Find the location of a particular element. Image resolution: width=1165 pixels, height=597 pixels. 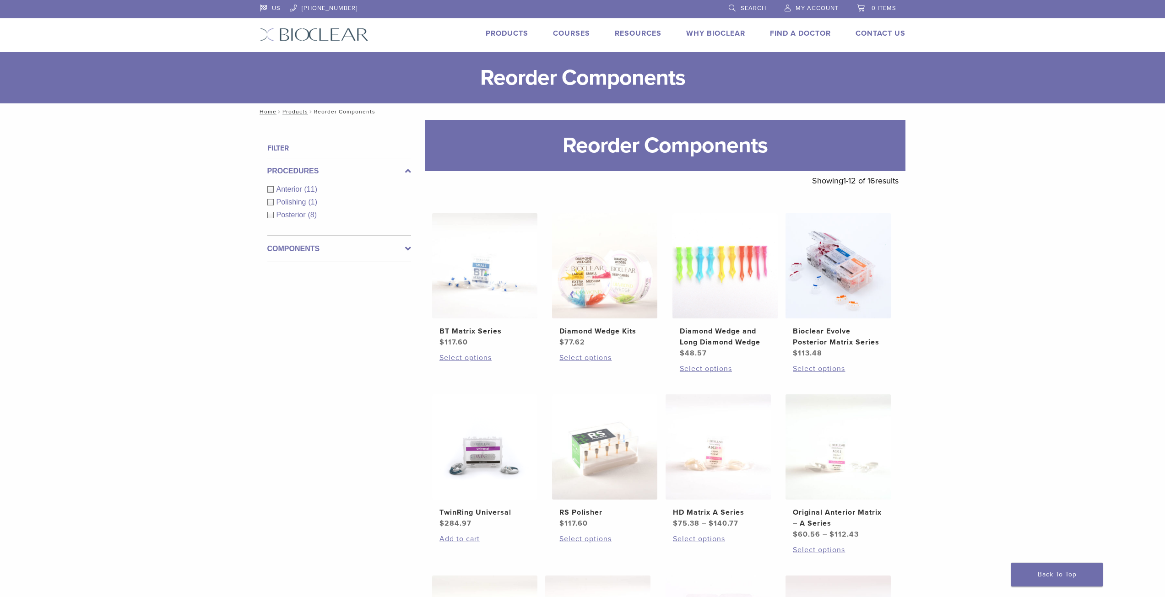

a: Original Anterior Matrix - A SeriesOriginal Anterior Matrix – A Series is located at coordinates (838, 467).